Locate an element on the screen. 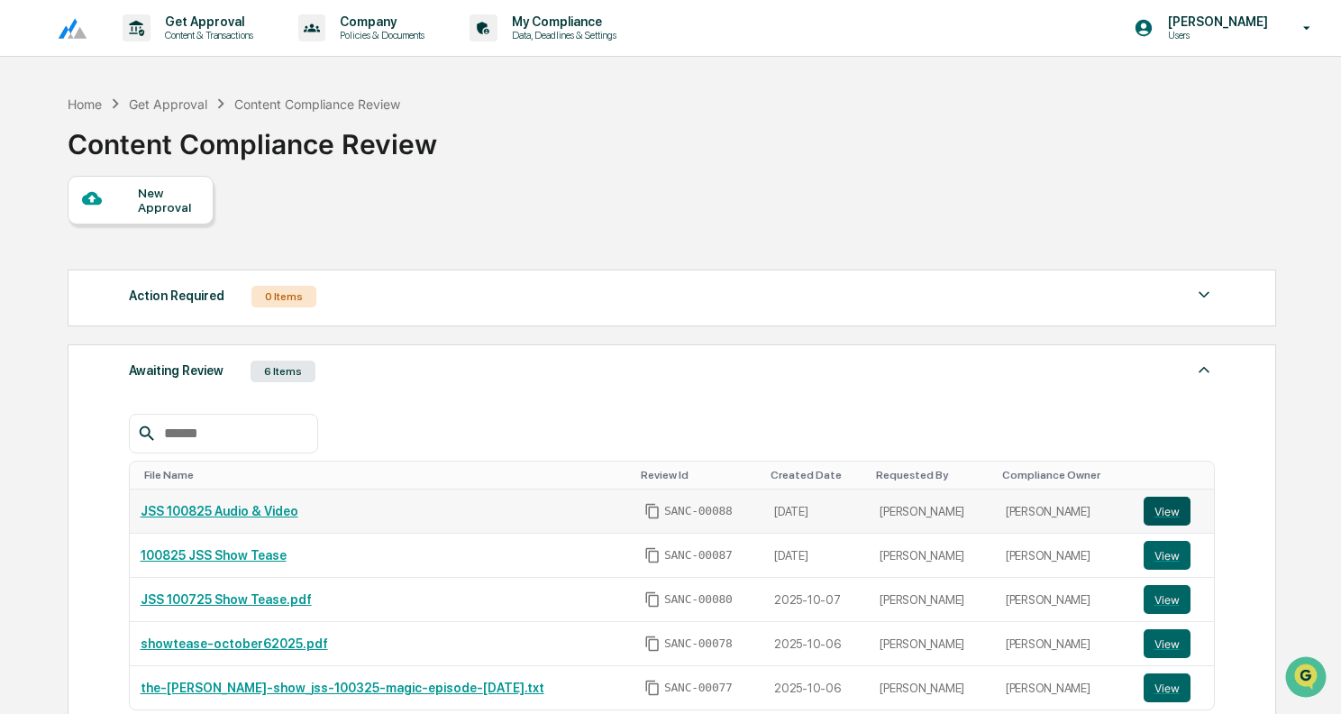 This screenshot has width=1341, height=714. p: Content & Transactions is located at coordinates (206, 35).